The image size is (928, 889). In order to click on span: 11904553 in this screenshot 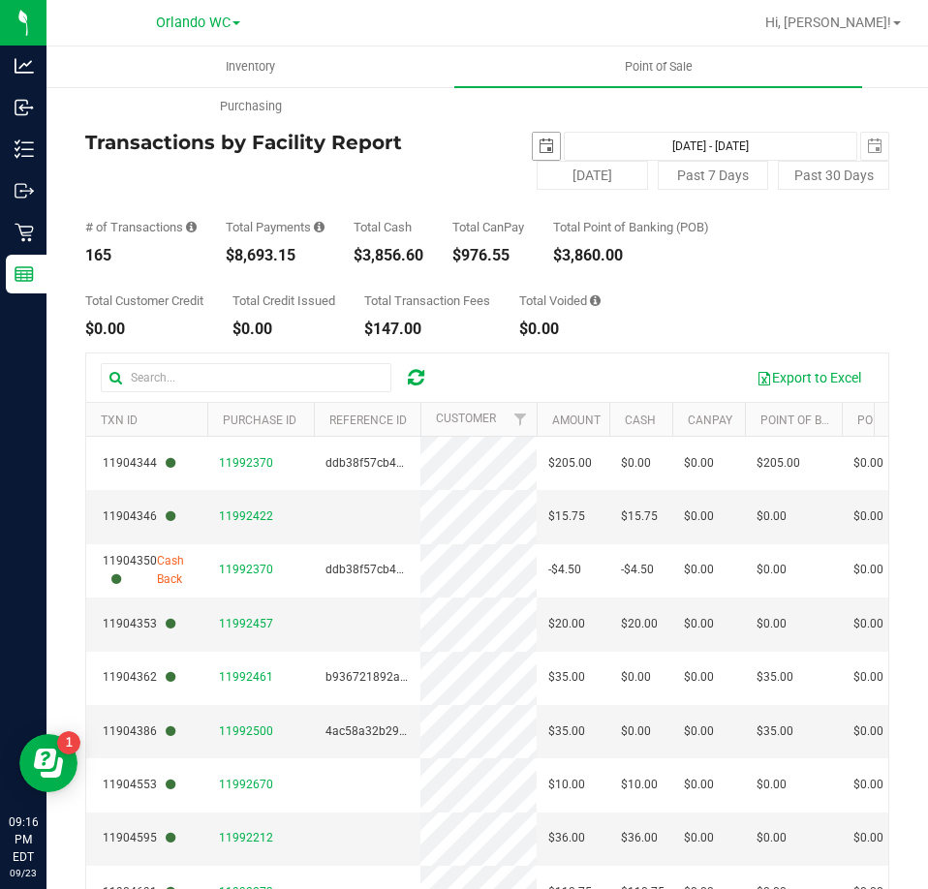, I will do `click(138, 784)`.